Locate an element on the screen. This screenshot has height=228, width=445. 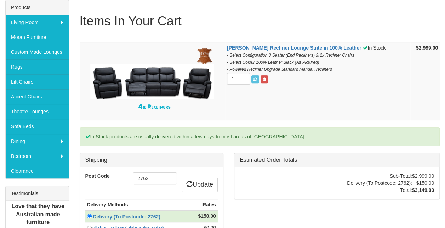
a: Custom Made Lounges is located at coordinates (37, 52).